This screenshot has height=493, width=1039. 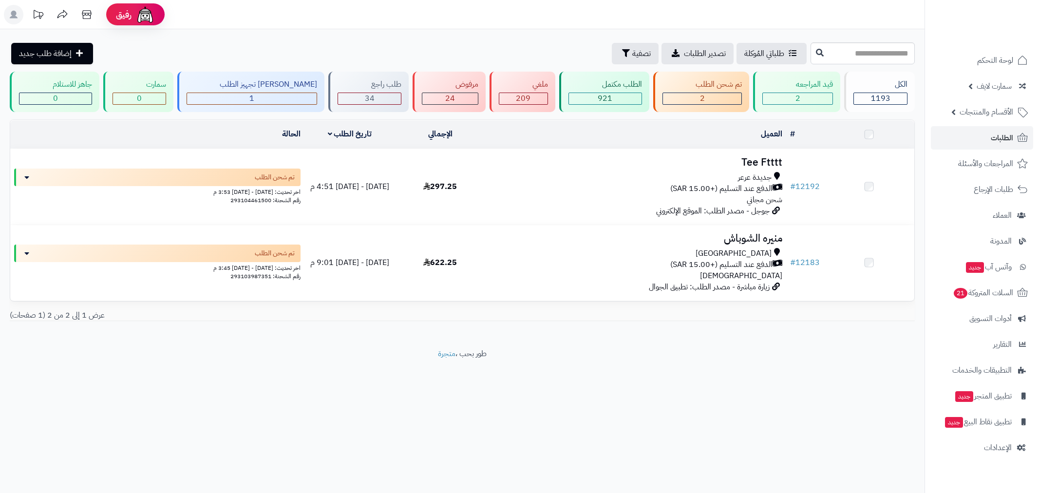 I want to click on span: شحن مجاني, so click(x=764, y=200).